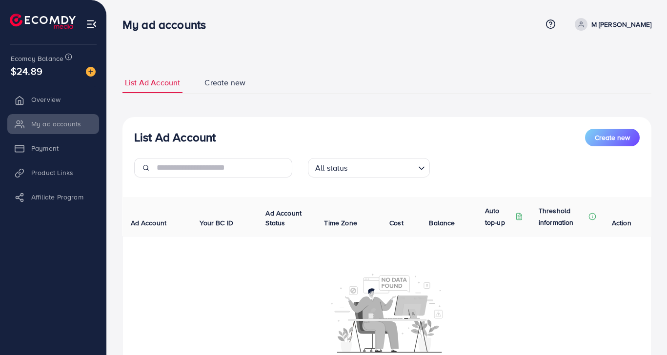  I want to click on img: menu, so click(91, 24).